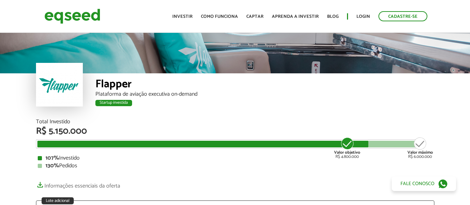 The image size is (470, 205). I want to click on strong: Valor objetivo, so click(347, 152).